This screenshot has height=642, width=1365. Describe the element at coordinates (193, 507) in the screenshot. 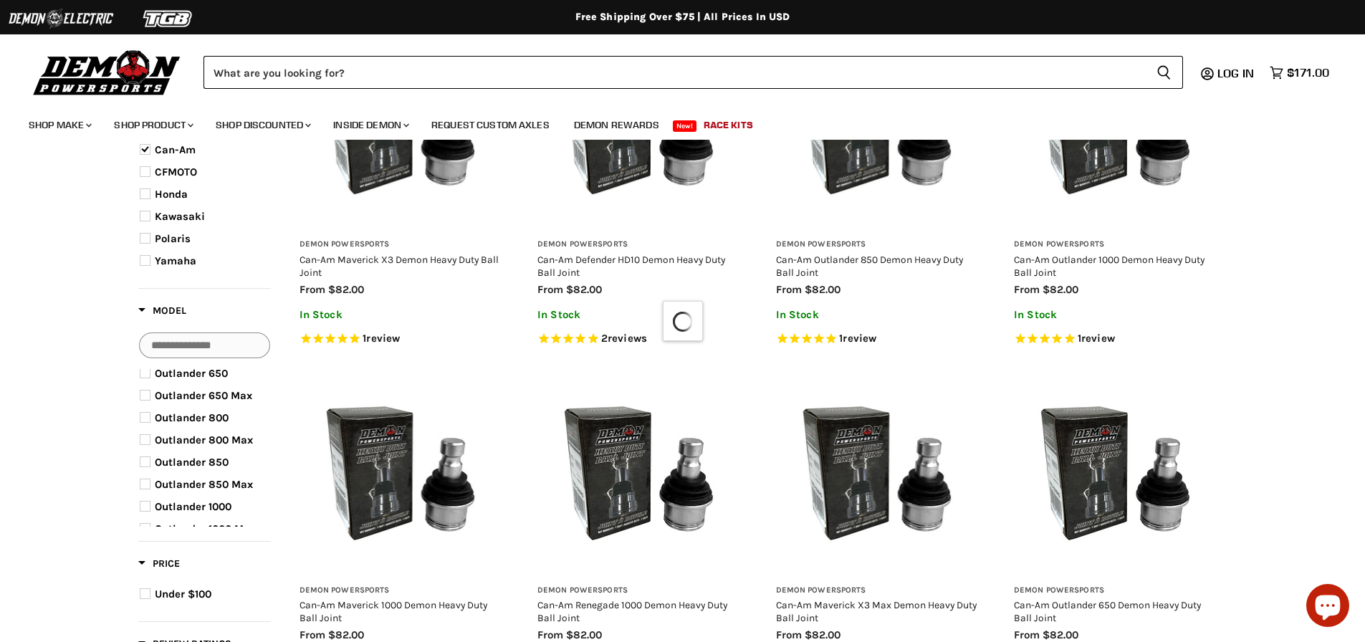

I see `span: Outlander 1000` at that location.